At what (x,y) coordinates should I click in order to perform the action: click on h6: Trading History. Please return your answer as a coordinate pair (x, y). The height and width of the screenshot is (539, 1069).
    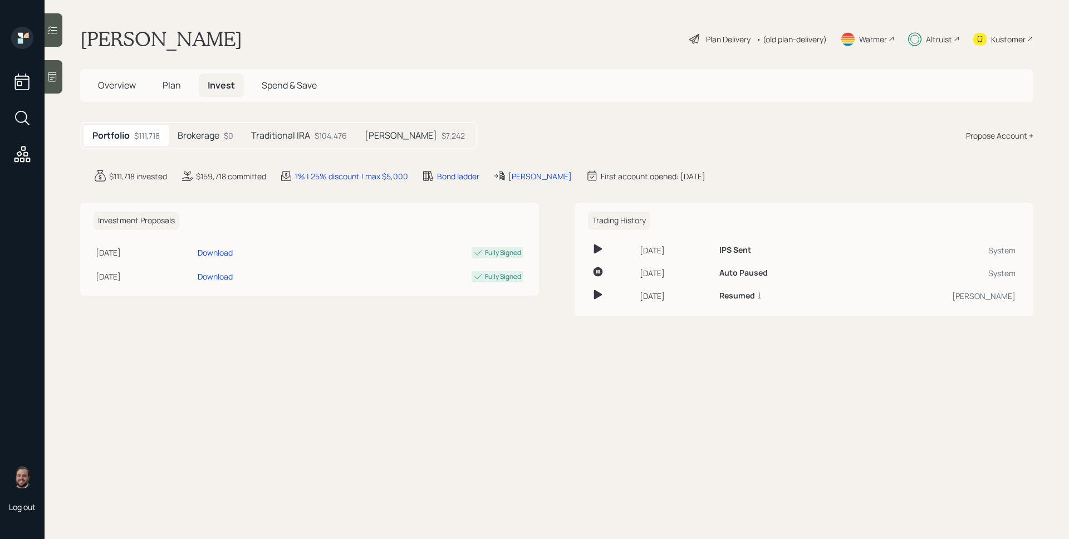
    Looking at the image, I should click on (619, 221).